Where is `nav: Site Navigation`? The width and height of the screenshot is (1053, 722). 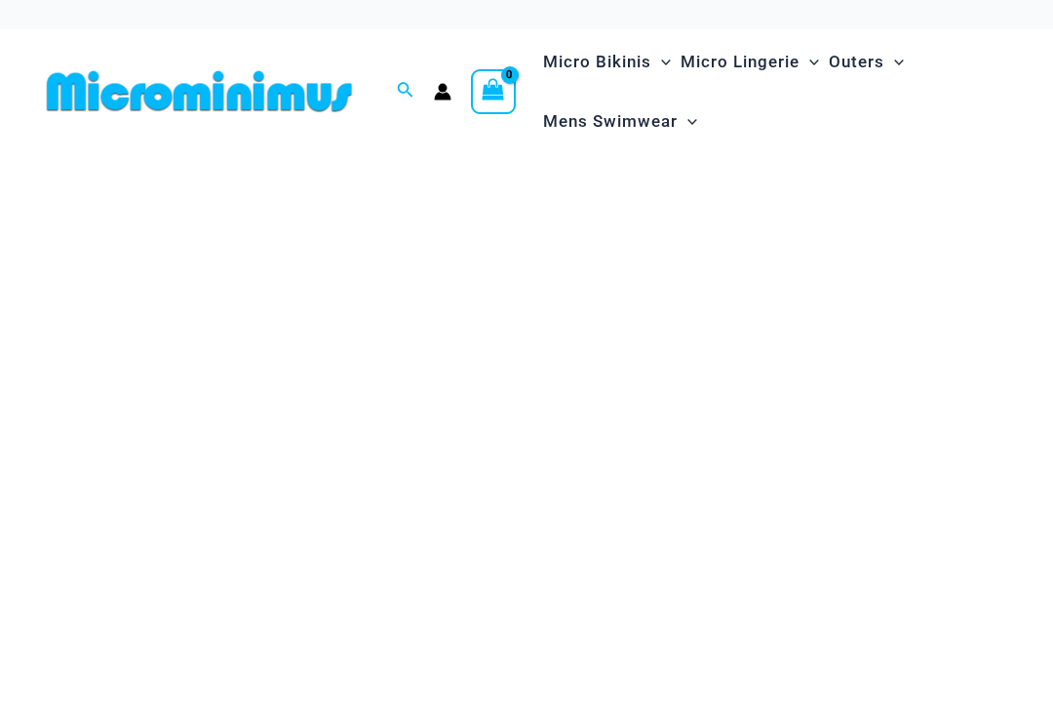 nav: Site Navigation is located at coordinates (774, 92).